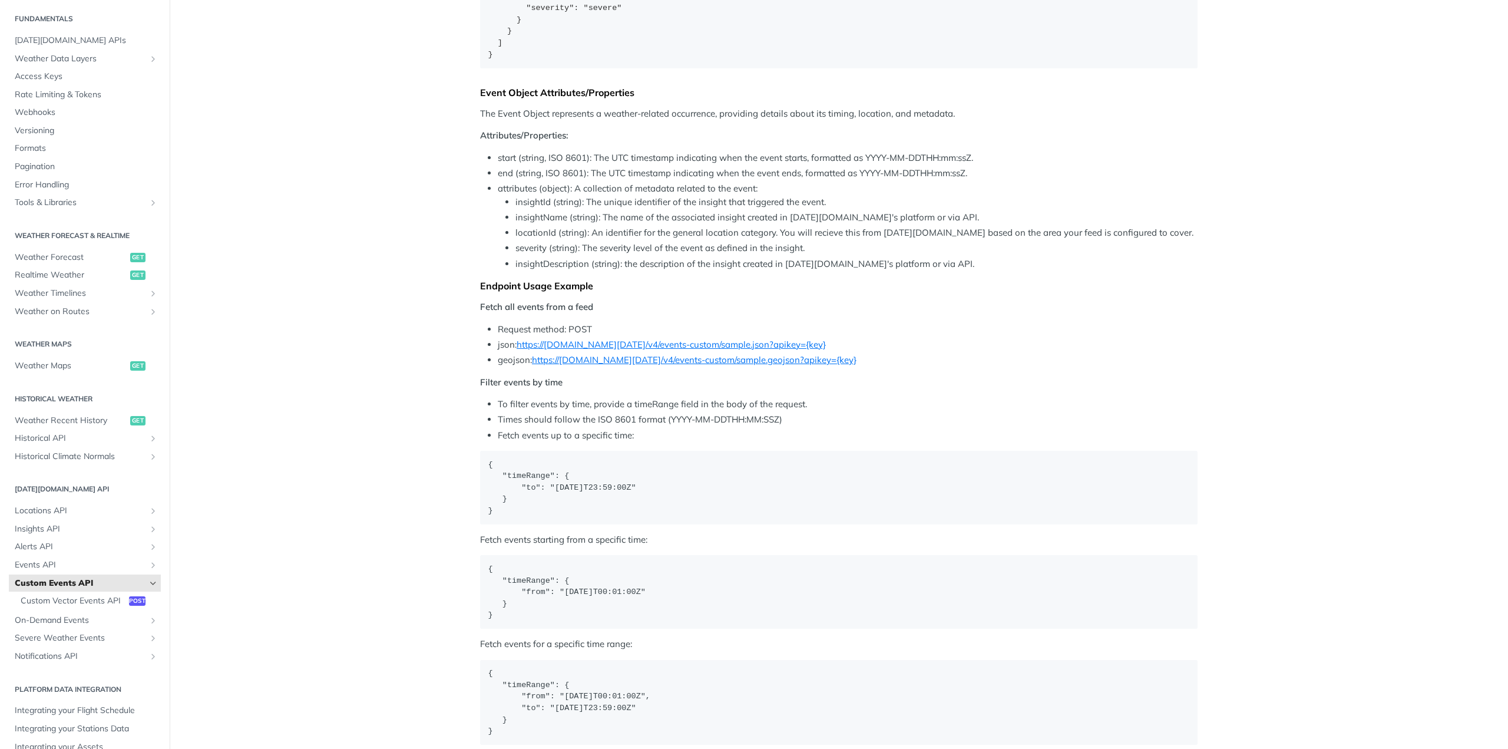 The image size is (1508, 749). What do you see at coordinates (153, 656) in the screenshot?
I see `button: Show subpages for Notifications API` at bounding box center [153, 656].